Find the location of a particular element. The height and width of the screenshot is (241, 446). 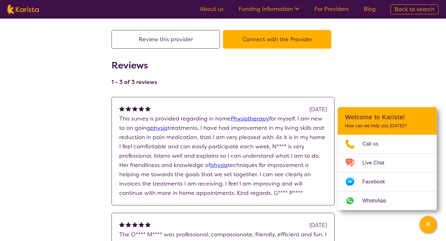

p: This survey is provided regarding in home for myself. I am new to on going treatments. I have had... is located at coordinates (223, 156).